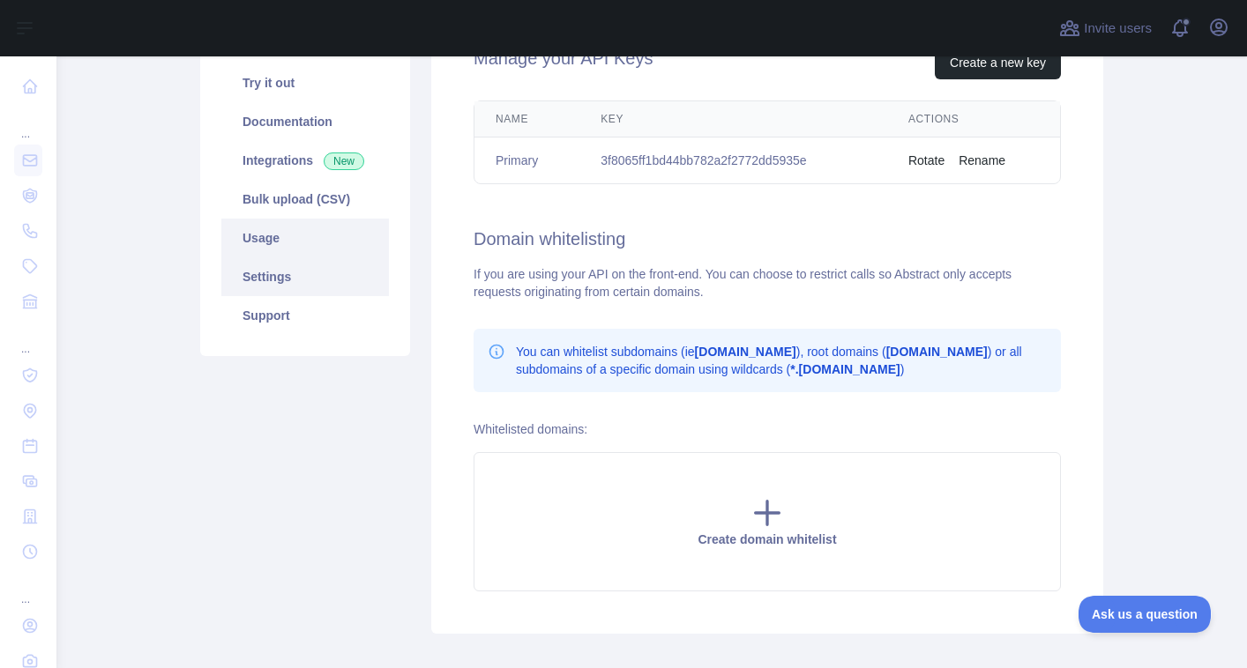 The width and height of the screenshot is (1247, 668). I want to click on a: Usage, so click(305, 238).